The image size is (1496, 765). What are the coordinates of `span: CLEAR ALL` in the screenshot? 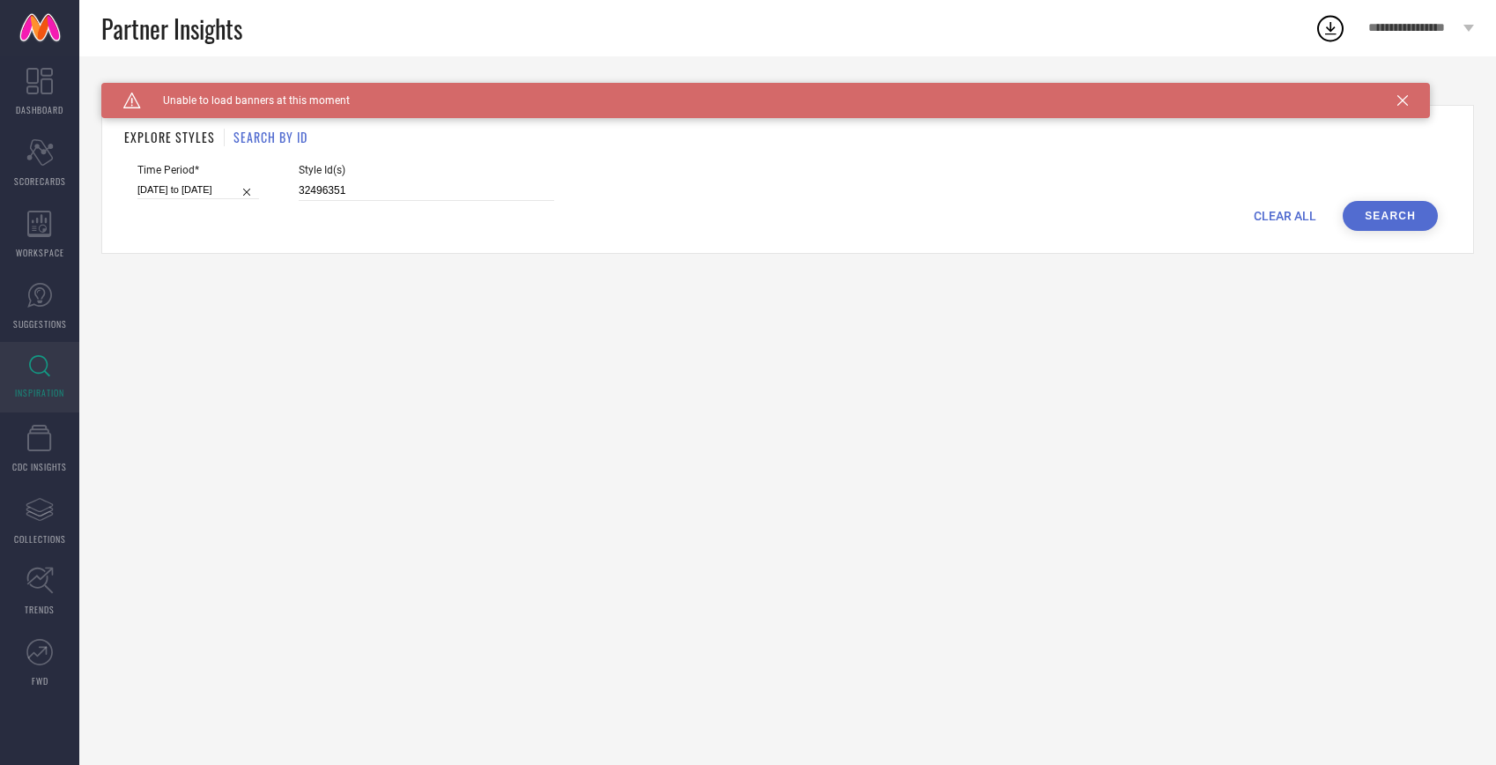 It's located at (1284, 216).